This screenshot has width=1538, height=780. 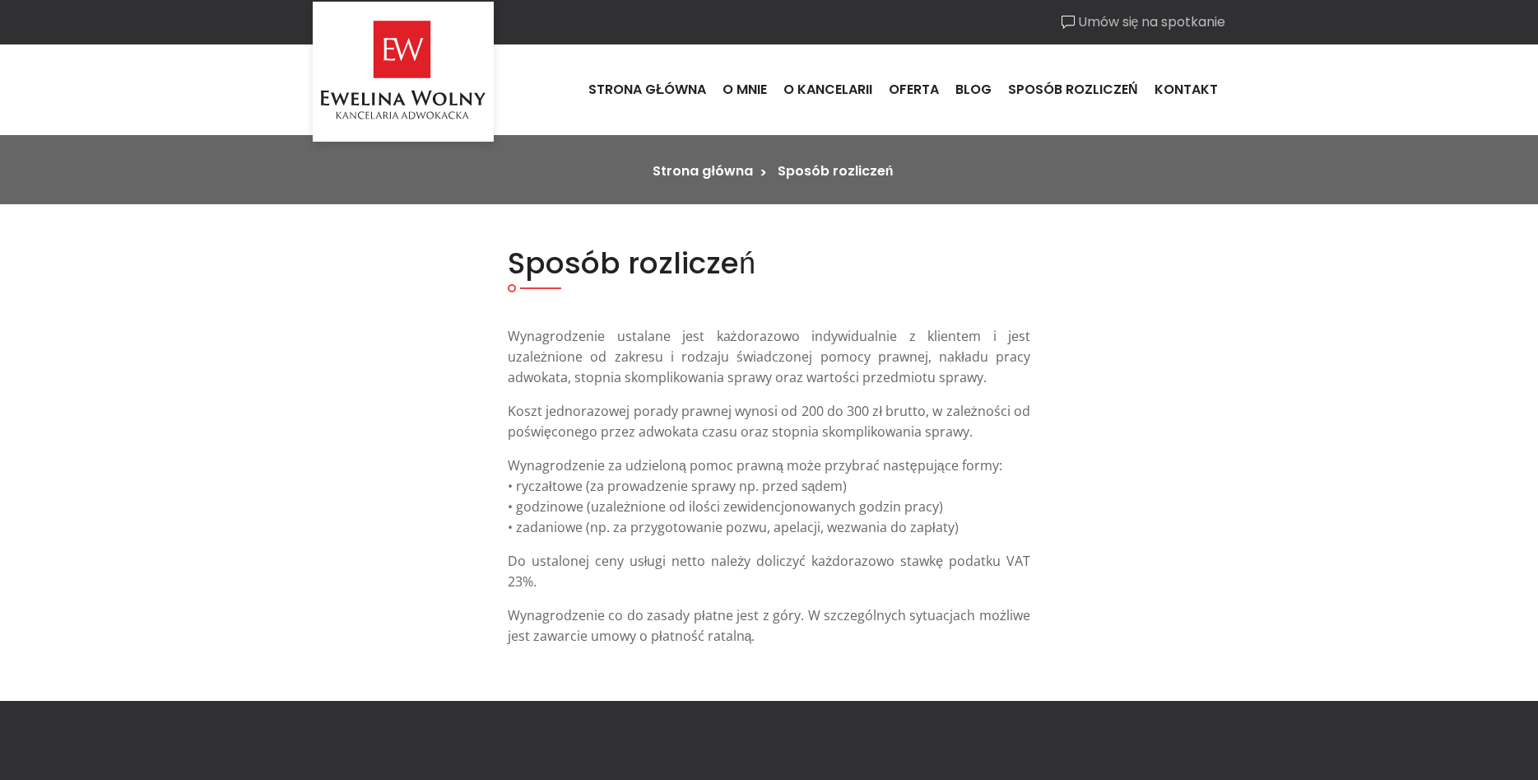 I want to click on p: Wynagrodzenie ustalane jest każdorazowo indywidualnie z klientem i jest uzależnione od zakresu i ..., so click(x=769, y=356).